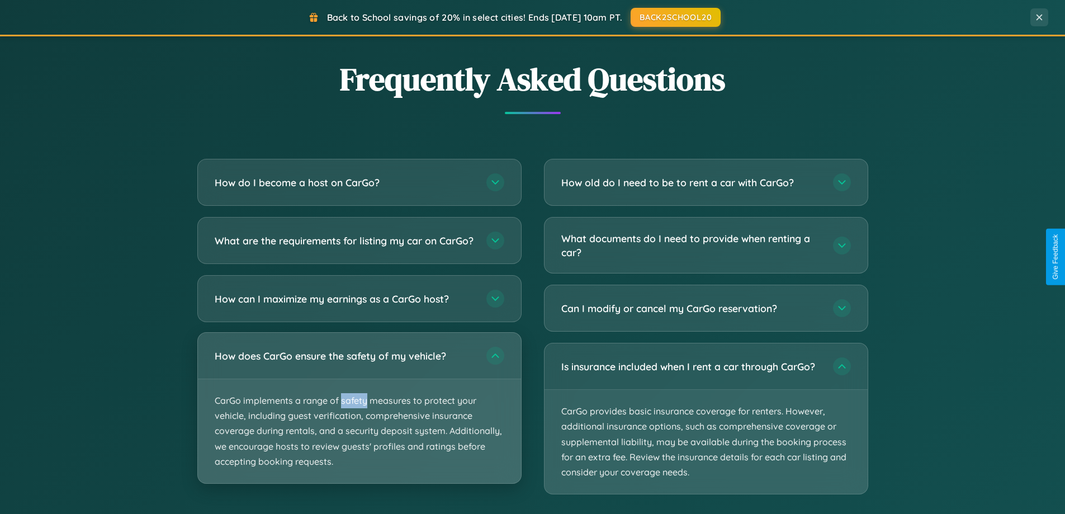  What do you see at coordinates (345, 240) in the screenshot?
I see `h3: What are the requirements for listing my car on CarGo?` at bounding box center [345, 240].